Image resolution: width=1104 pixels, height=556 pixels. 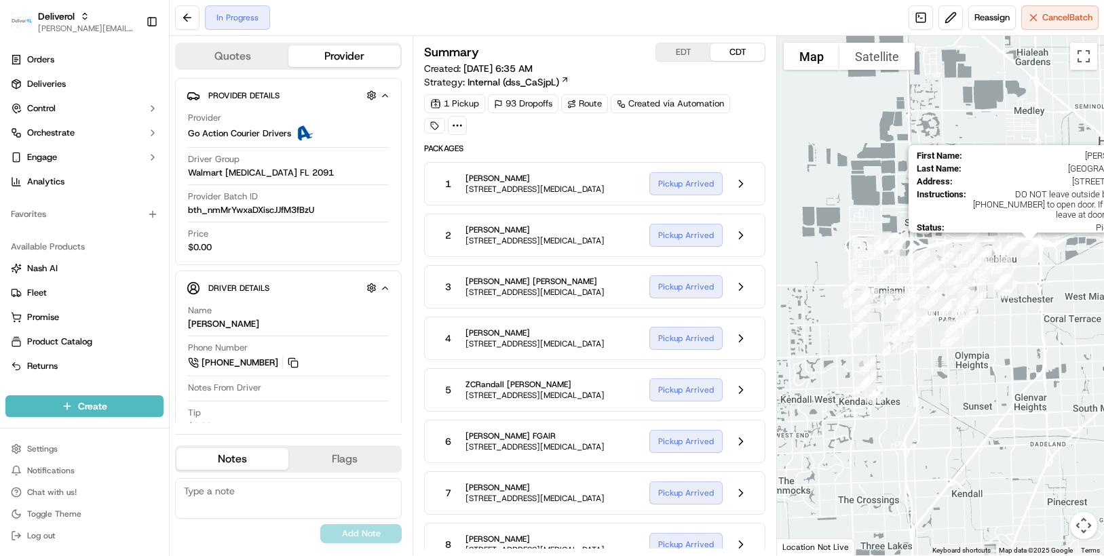 What do you see at coordinates (41, 142) in the screenshot?
I see `img: 3776934990710_d1fed792ec724c72f789_72.jpg` at bounding box center [41, 142].